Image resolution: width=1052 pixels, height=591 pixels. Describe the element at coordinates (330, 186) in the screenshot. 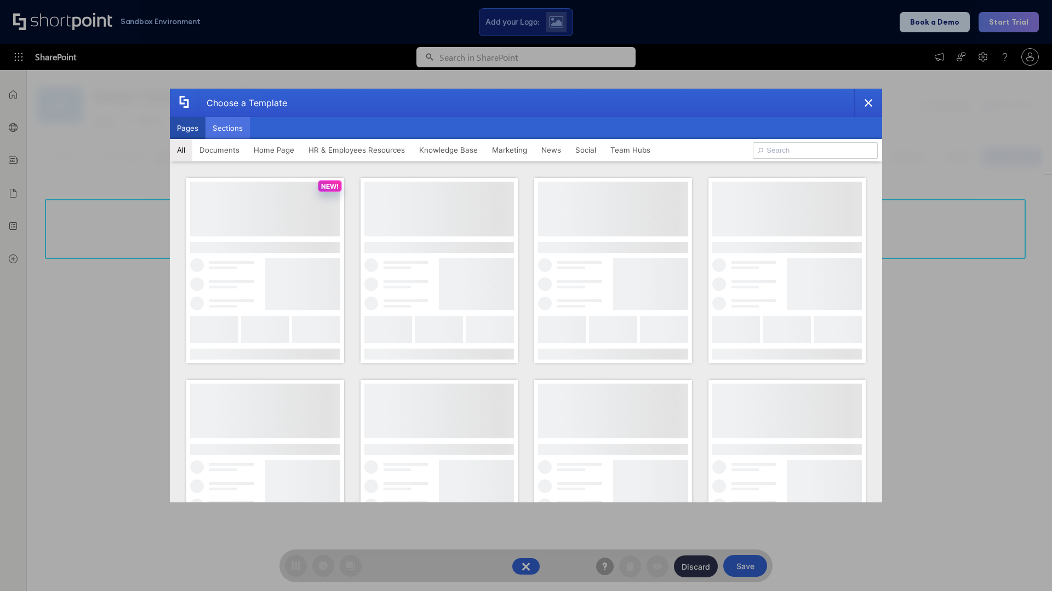

I see `p: NEW!` at that location.